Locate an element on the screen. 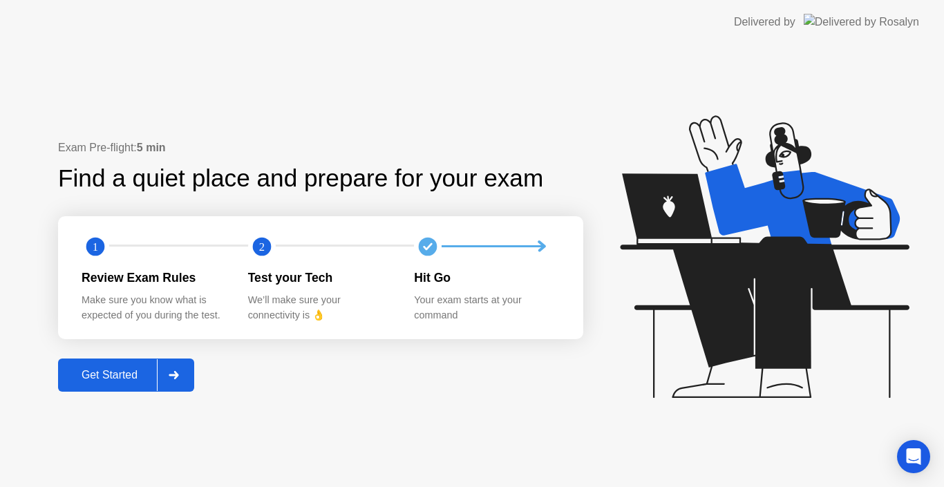 The image size is (944, 487). div: We’ll make sure your connectivity is 👌 is located at coordinates (320, 307).